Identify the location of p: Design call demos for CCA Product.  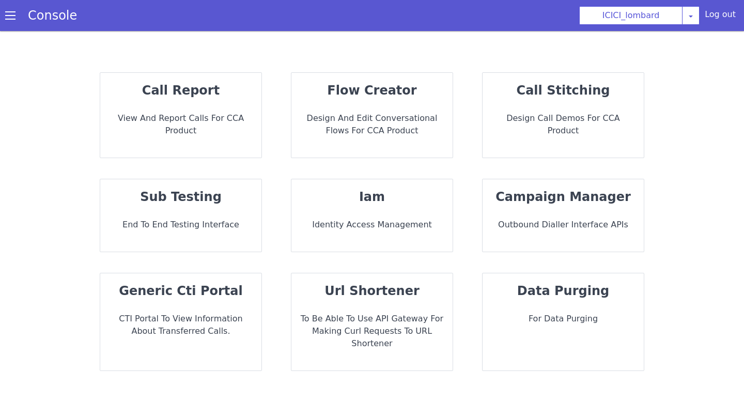
(563, 124).